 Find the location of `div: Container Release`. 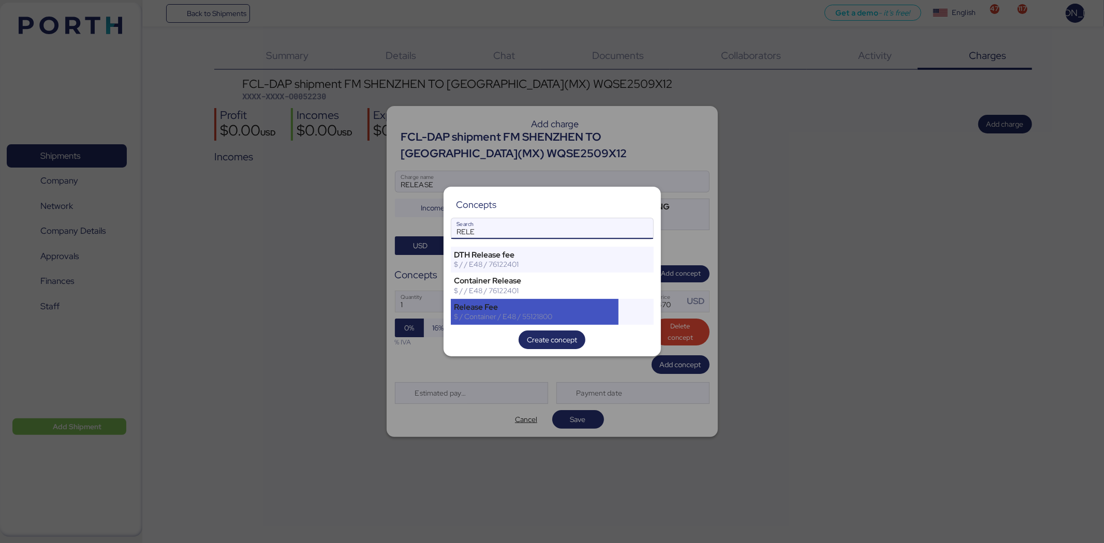

div: Container Release is located at coordinates (534, 281).